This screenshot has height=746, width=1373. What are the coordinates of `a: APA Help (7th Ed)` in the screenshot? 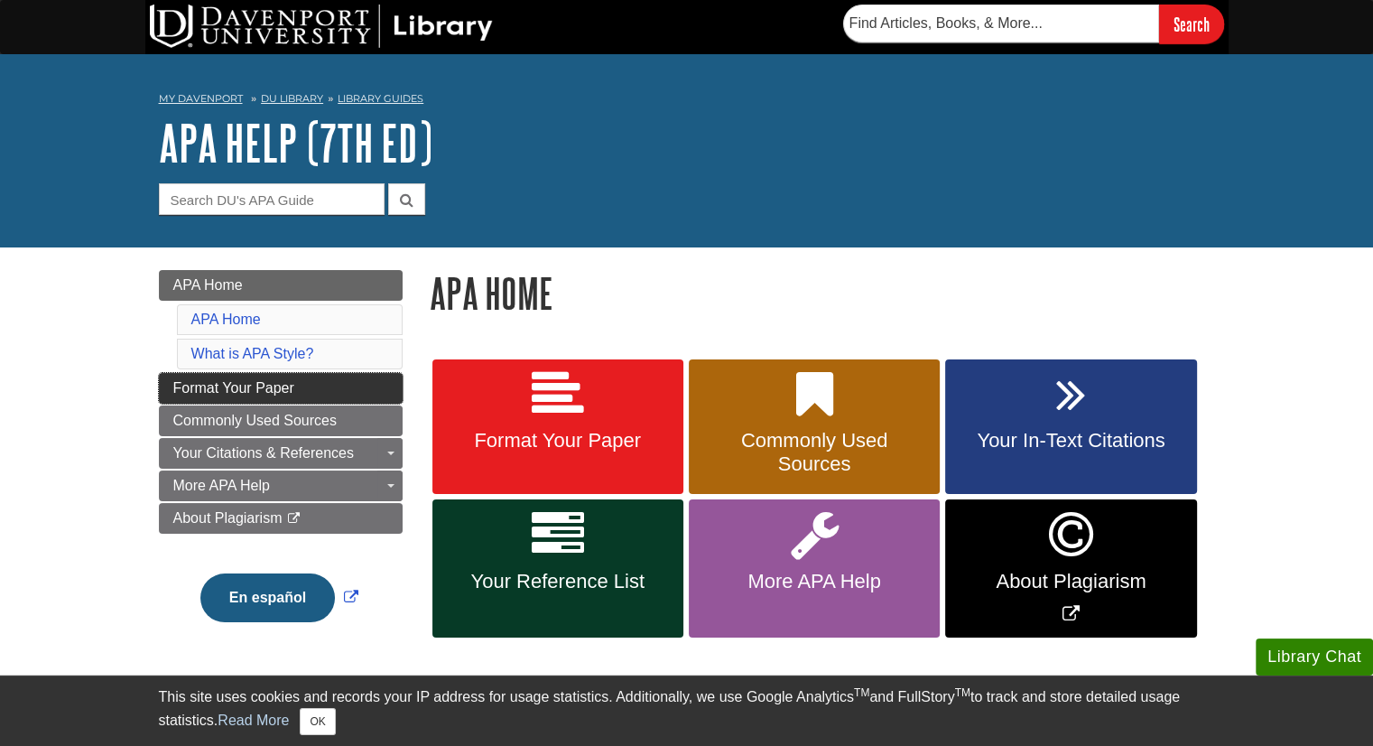 It's located at (295, 143).